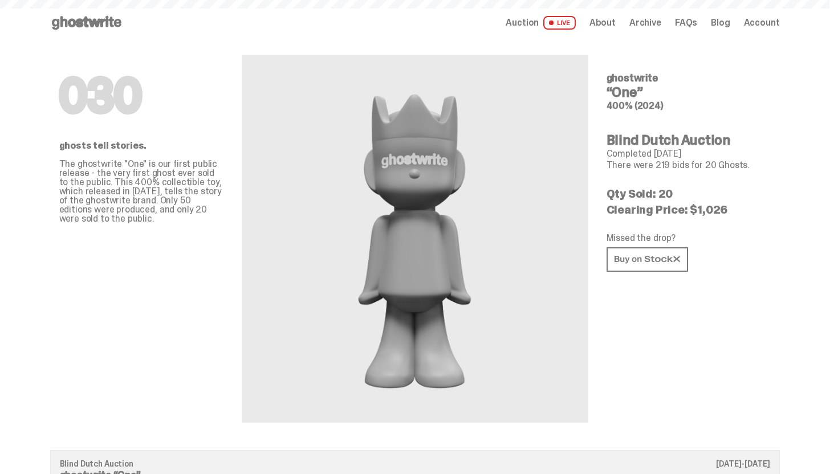 This screenshot has width=838, height=474. I want to click on a: About, so click(602, 23).